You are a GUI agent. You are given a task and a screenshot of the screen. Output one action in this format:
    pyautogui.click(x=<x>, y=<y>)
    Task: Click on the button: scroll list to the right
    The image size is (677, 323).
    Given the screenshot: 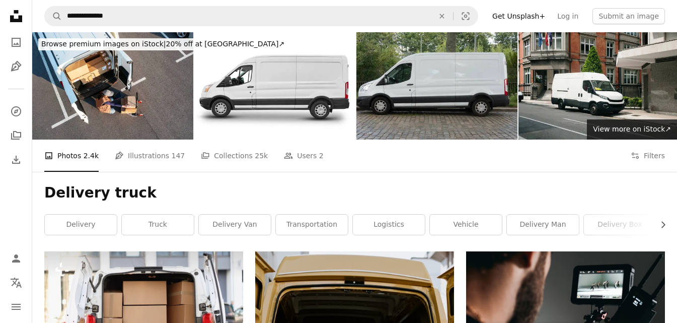 What is the action you would take?
    pyautogui.click(x=659, y=225)
    